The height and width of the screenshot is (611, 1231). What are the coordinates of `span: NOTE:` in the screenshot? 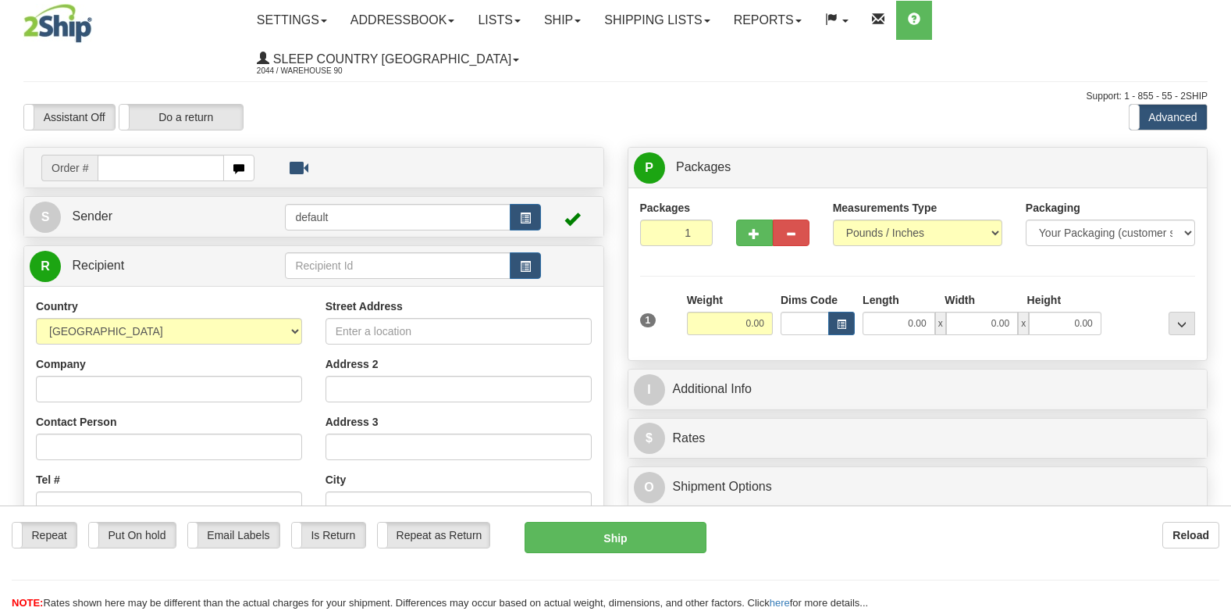 It's located at (27, 602).